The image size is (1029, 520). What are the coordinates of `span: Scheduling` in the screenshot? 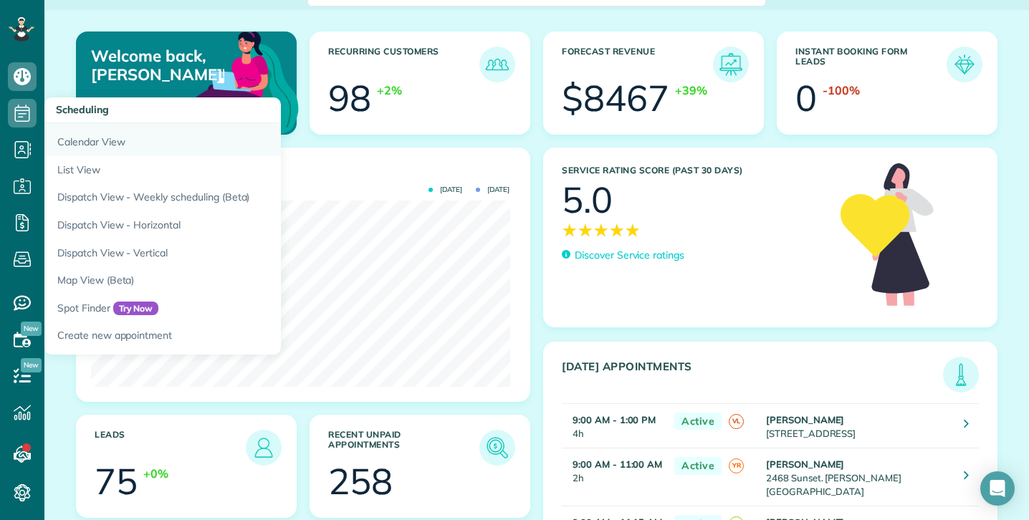 It's located at (82, 110).